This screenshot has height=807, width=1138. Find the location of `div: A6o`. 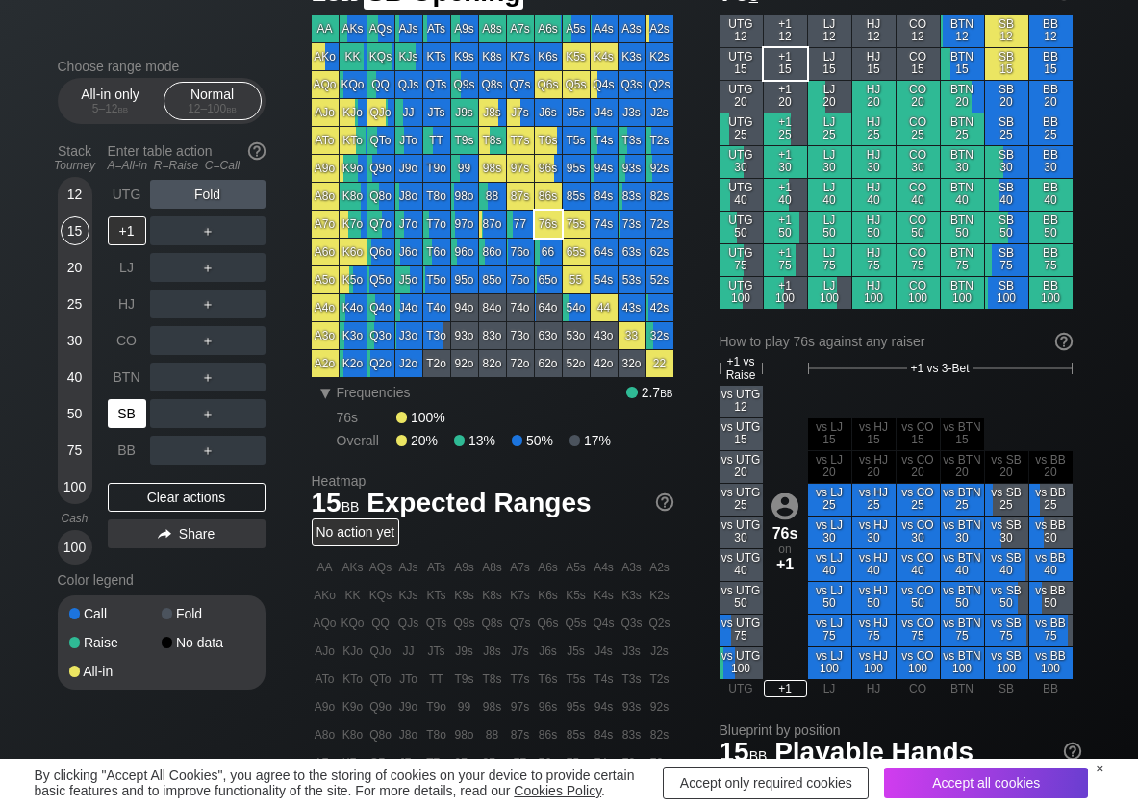

div: A6o is located at coordinates (325, 252).